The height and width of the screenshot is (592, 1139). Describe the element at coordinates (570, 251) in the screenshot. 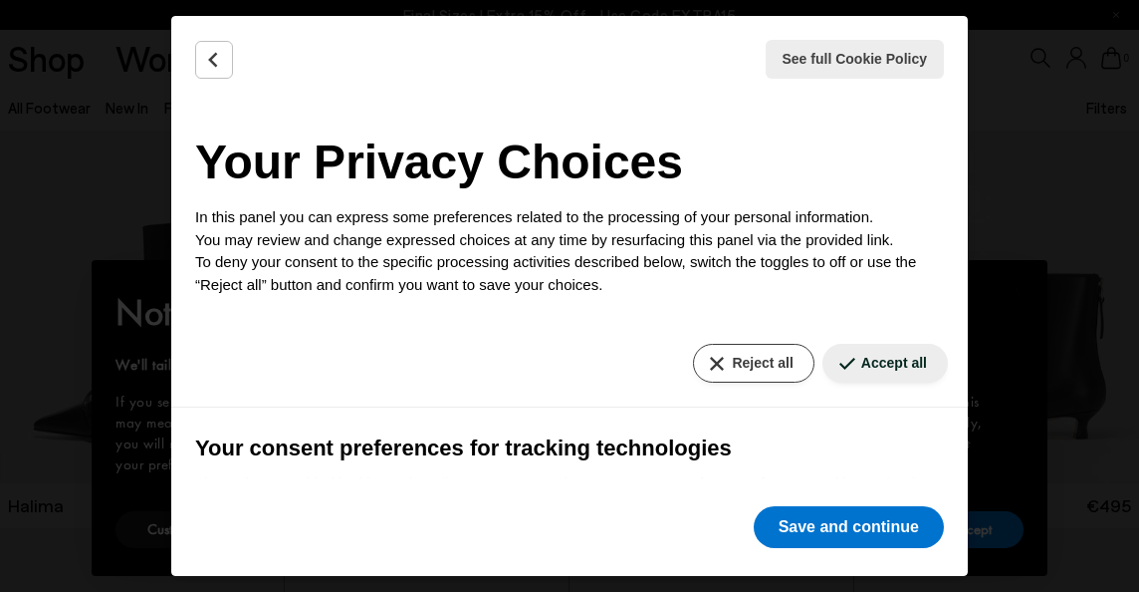

I see `p: In this panel you can express some preferences related to the processing of your personal informa...` at that location.